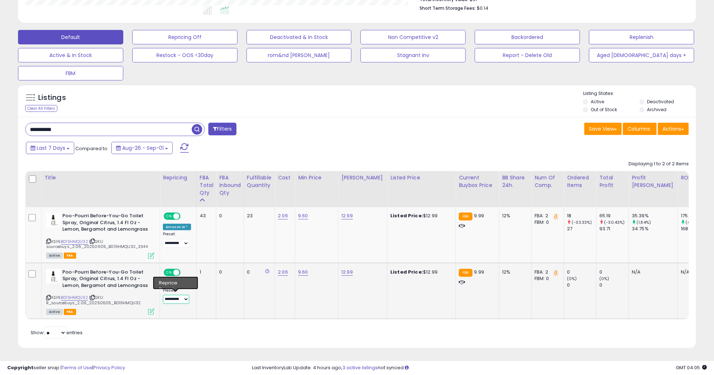 Image resolution: width=714 pixels, height=375 pixels. What do you see at coordinates (109, 367) in the screenshot?
I see `a: Privacy Policy` at bounding box center [109, 367].